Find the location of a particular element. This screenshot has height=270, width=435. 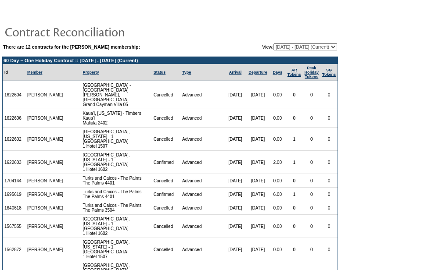

td: 1704144 is located at coordinates (14, 181).